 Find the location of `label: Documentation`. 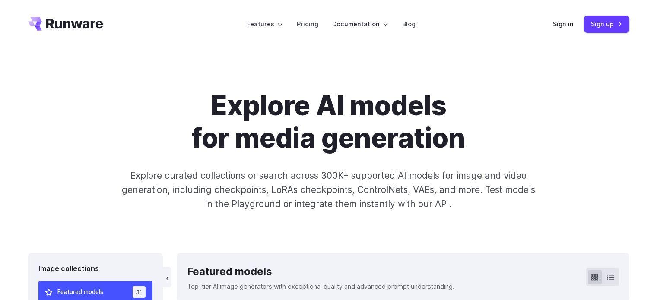

label: Documentation is located at coordinates (360, 24).